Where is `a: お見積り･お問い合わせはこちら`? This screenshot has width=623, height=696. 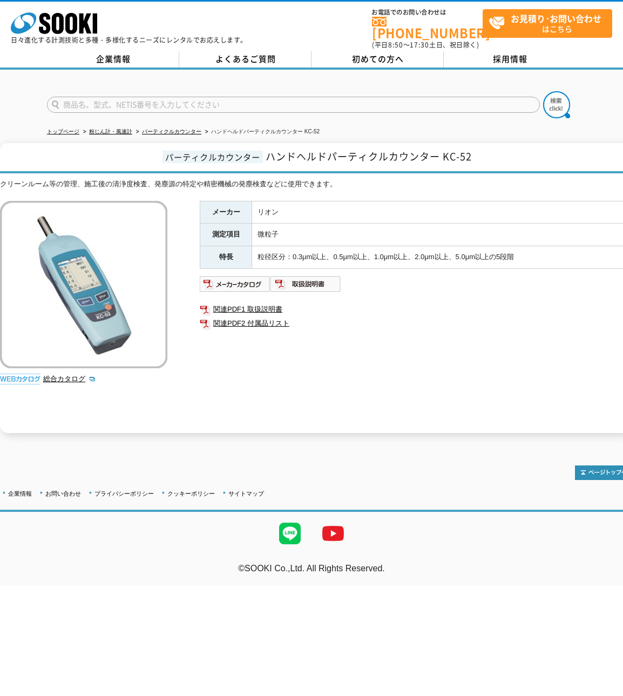 a: お見積り･お問い合わせはこちら is located at coordinates (548, 23).